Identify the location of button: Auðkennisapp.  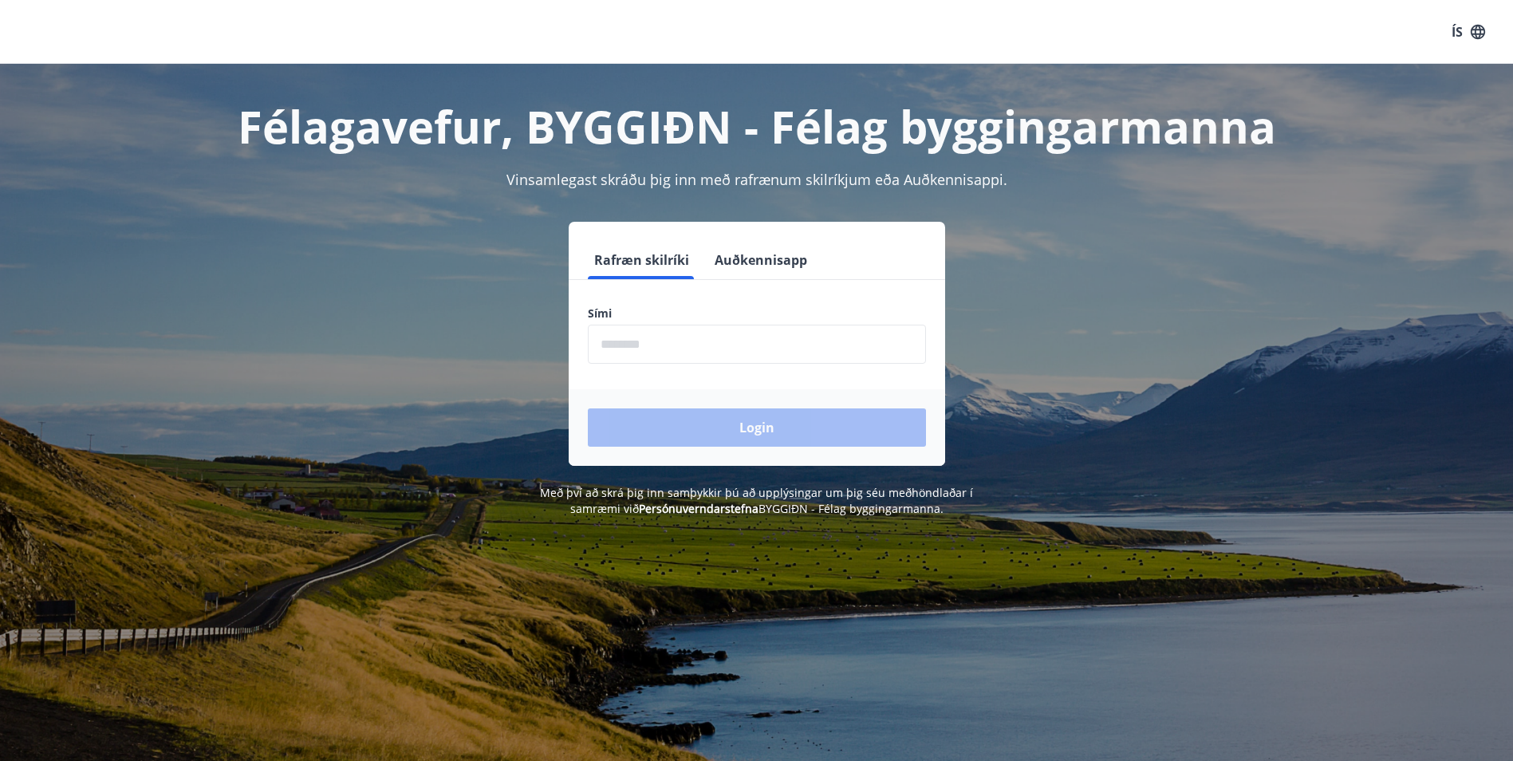
(761, 260).